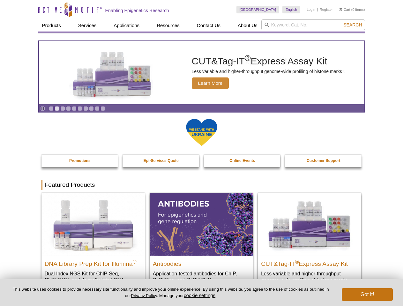 The image size is (403, 306). I want to click on img: DNA Library Prep Kit for Illumina, so click(93, 224).